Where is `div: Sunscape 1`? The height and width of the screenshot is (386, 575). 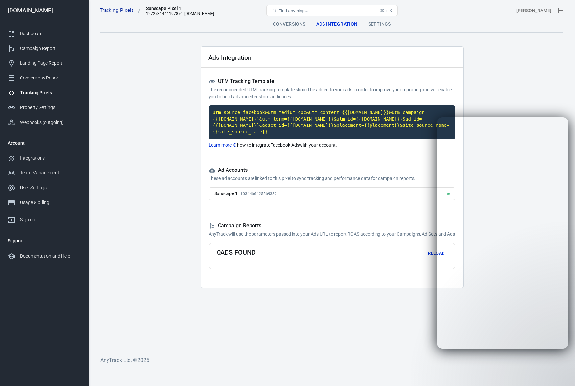 div: Sunscape 1 is located at coordinates (226, 193).